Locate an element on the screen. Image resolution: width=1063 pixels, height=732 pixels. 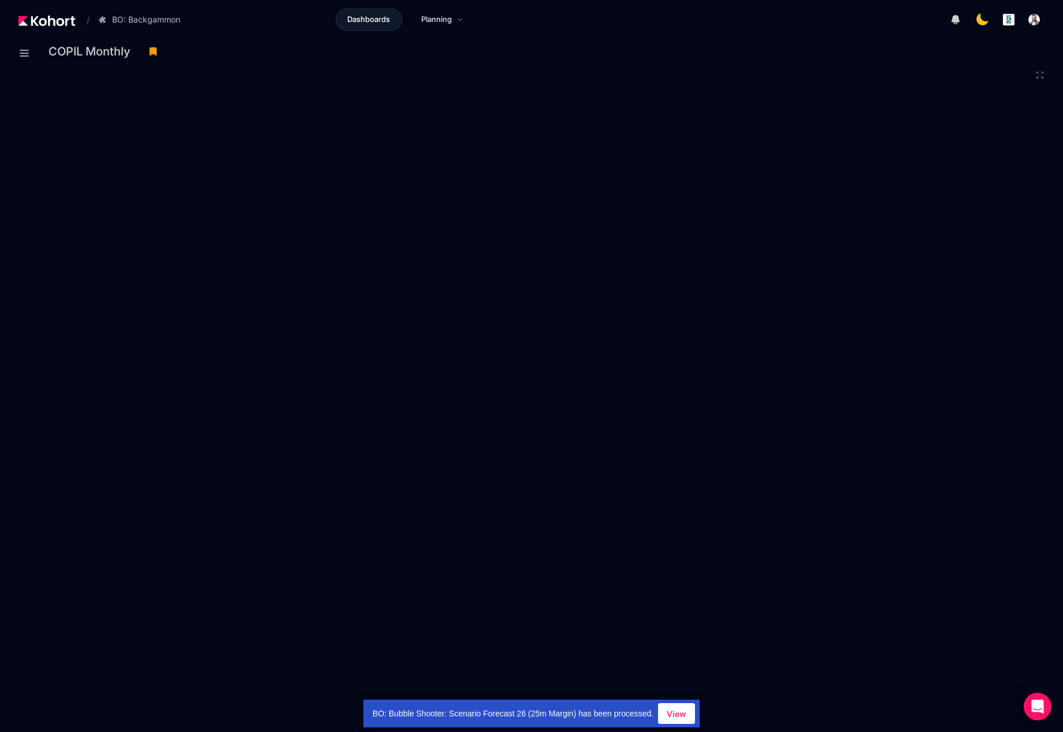
button: BO: Backgammon is located at coordinates (142, 20).